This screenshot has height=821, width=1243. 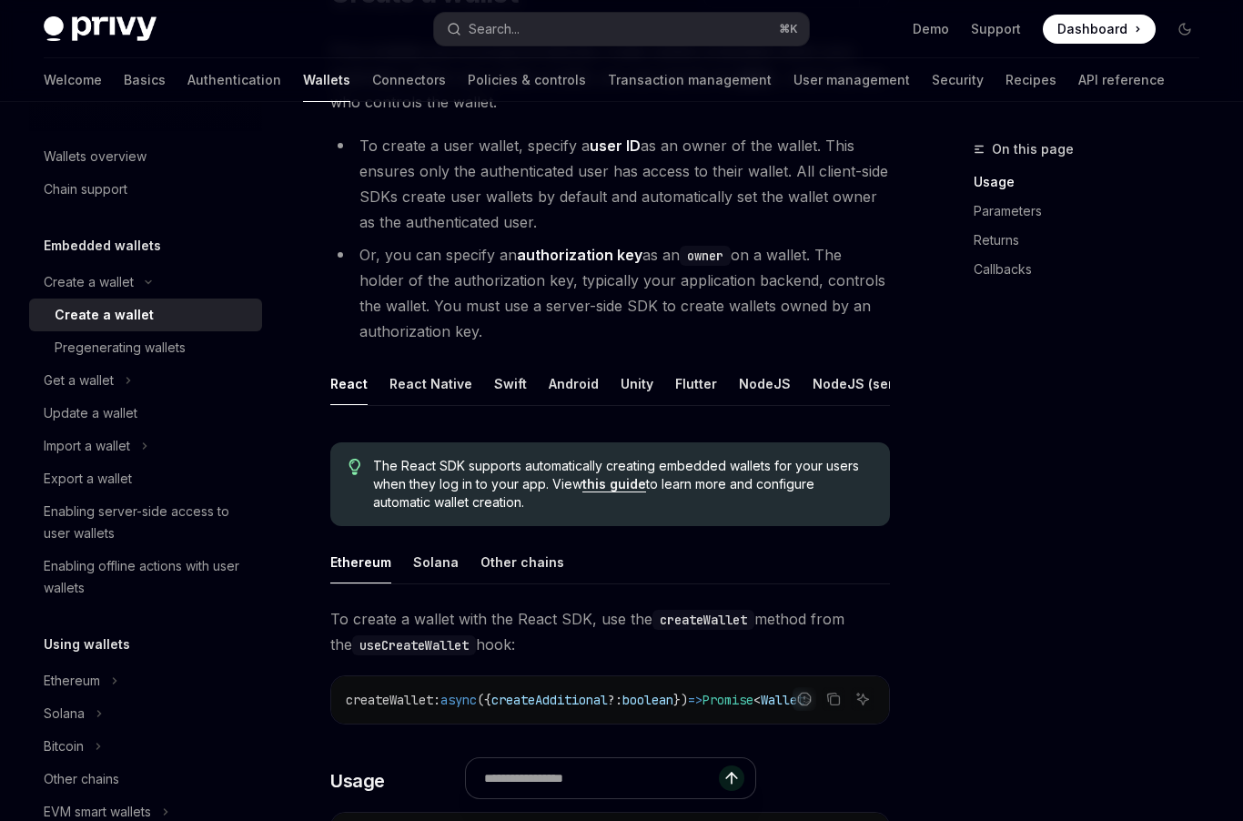 What do you see at coordinates (648, 700) in the screenshot?
I see `span: boolean` at bounding box center [648, 700].